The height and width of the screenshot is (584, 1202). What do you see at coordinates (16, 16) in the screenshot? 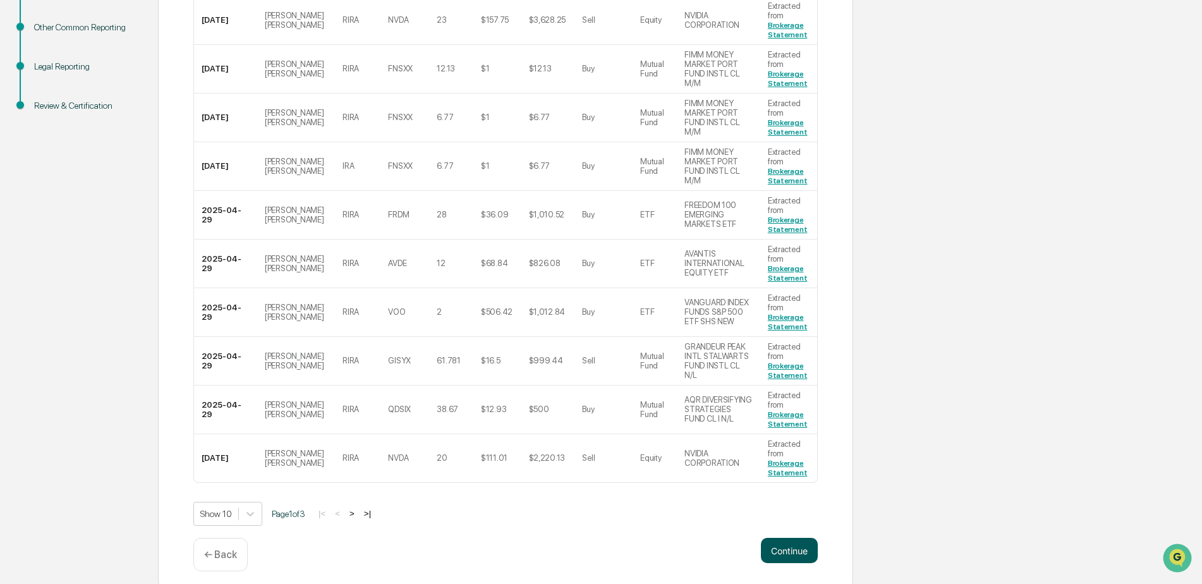
I see `img: f2157a4c-a0d3-4daa-907e-bb6f0de503a5-1751232295721` at bounding box center [16, 16].